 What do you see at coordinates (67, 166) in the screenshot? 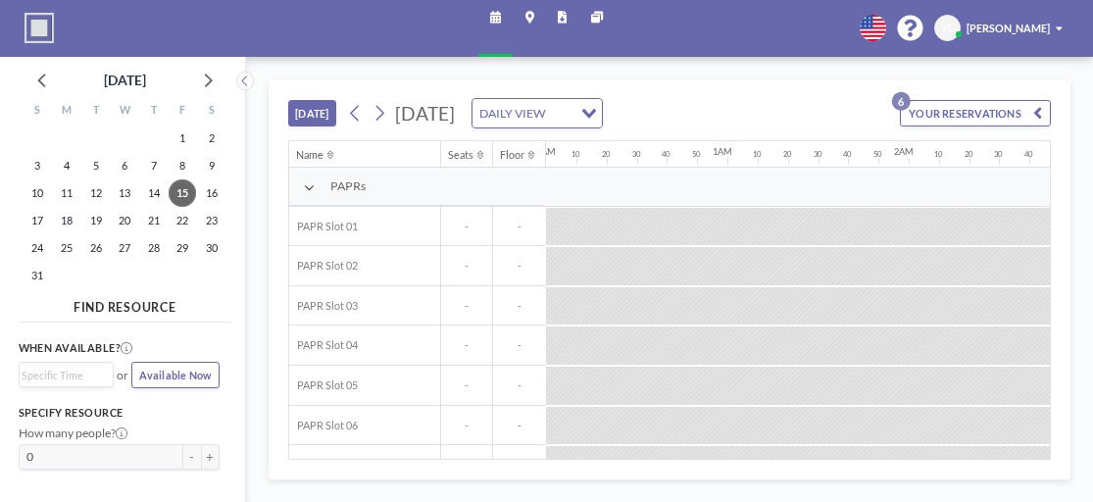
I see `span: Monday, August 4, 2025` at bounding box center [67, 166].